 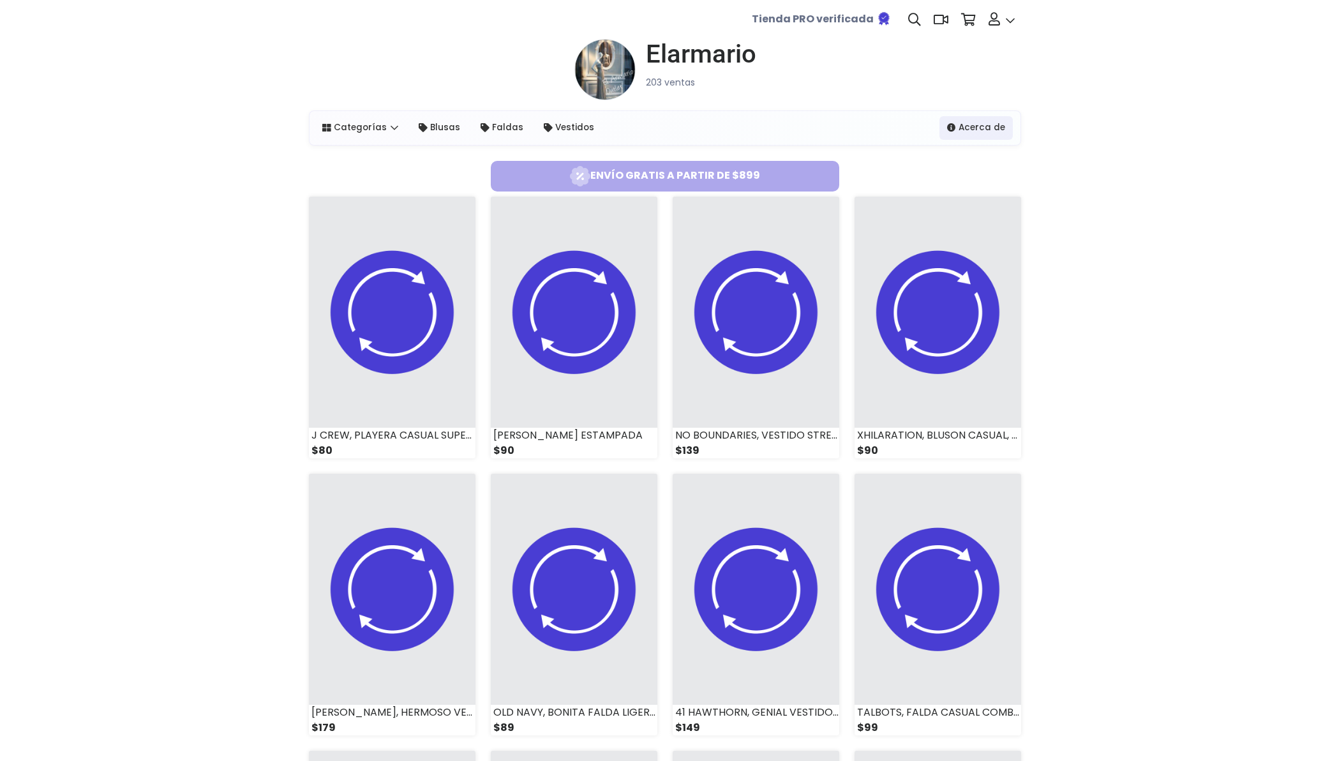 What do you see at coordinates (938, 327) in the screenshot?
I see `a: XHILARATION, BLUSON CASUAL, LIGERO $90` at bounding box center [938, 327].